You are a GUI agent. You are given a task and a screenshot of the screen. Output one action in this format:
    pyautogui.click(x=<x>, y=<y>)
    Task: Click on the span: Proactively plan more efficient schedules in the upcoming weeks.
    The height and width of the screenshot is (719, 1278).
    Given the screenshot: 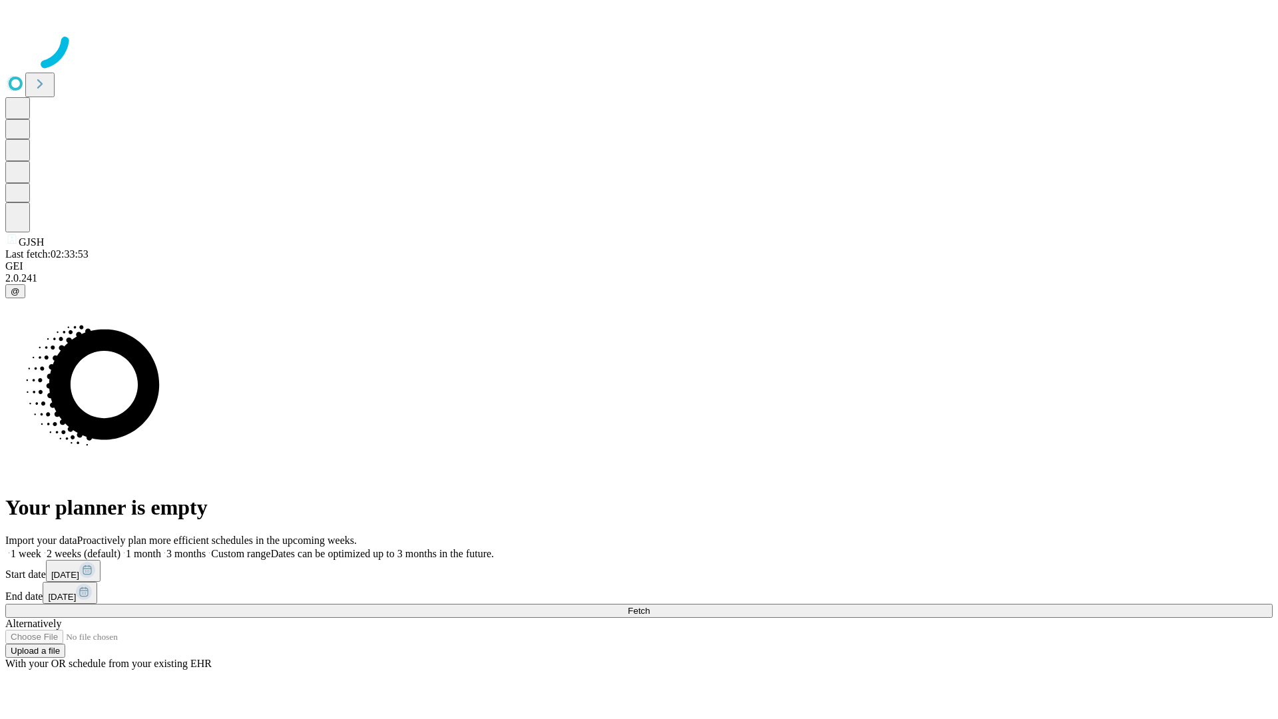 What is the action you would take?
    pyautogui.click(x=217, y=540)
    